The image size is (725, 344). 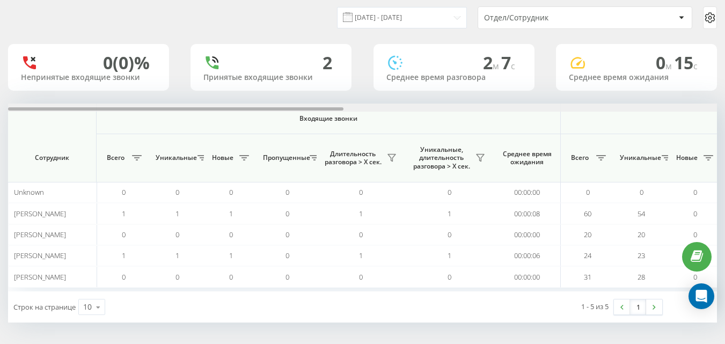 I want to click on span: 28, so click(x=642, y=277).